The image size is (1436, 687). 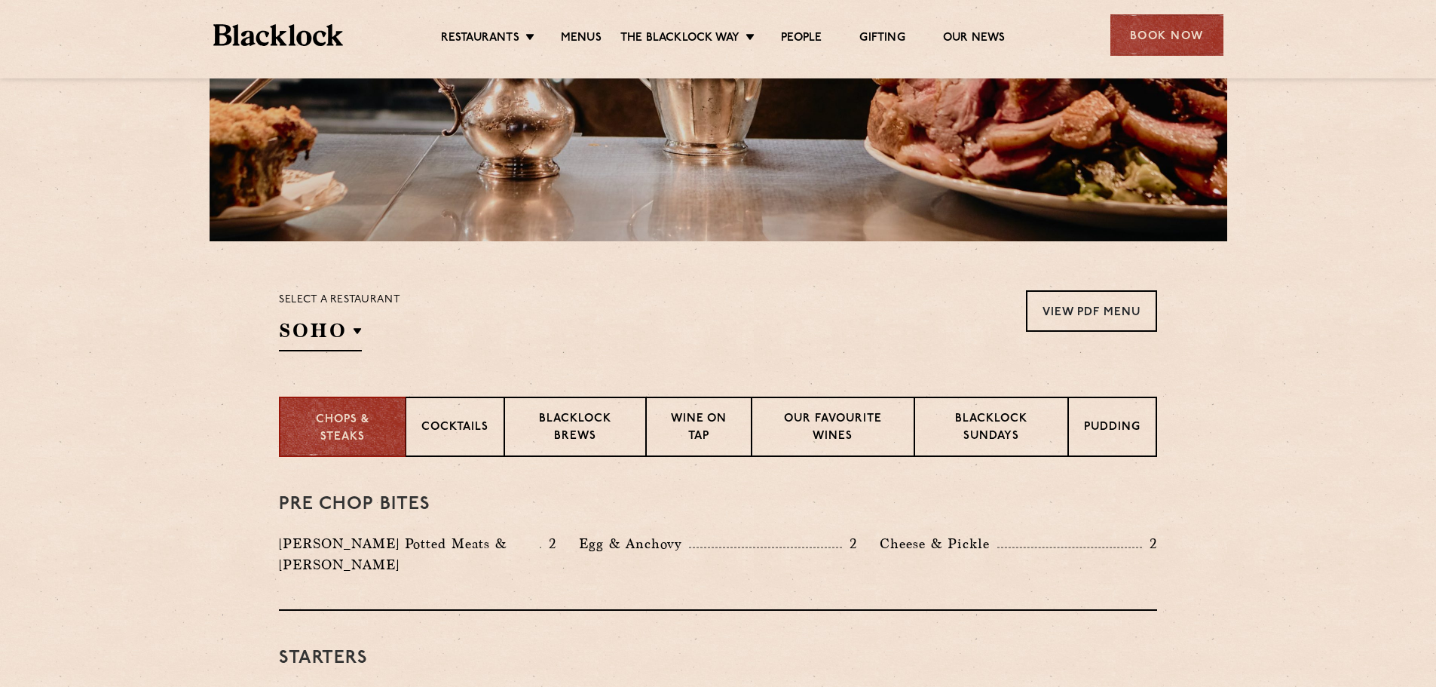 I want to click on p: Egg & Anchovy, so click(x=634, y=543).